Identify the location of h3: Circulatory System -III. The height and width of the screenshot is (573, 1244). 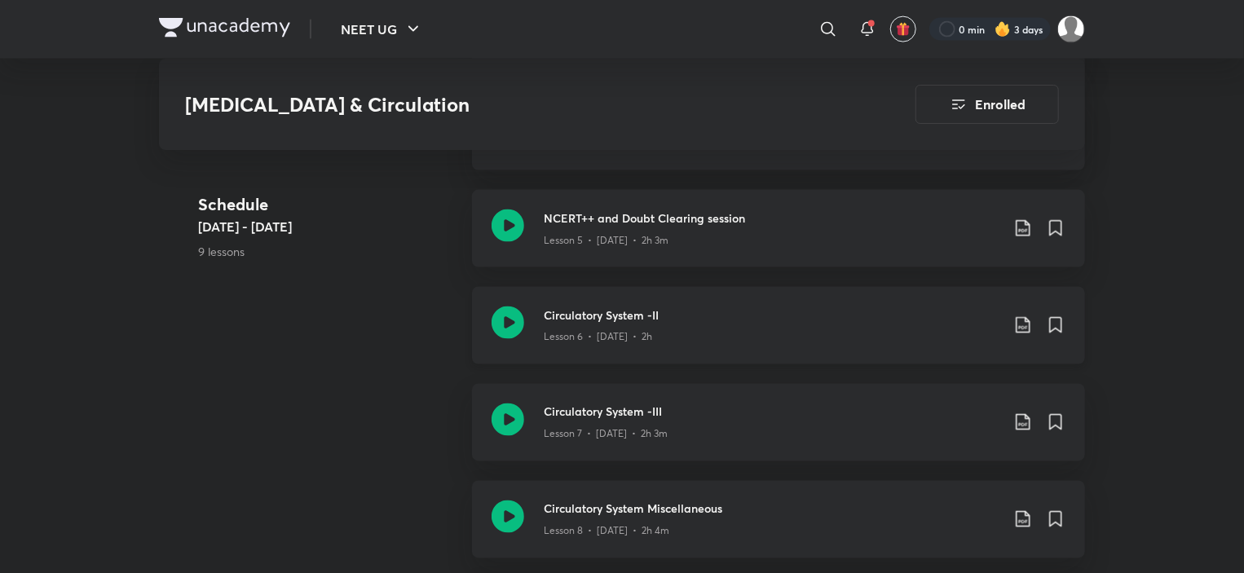
(772, 412).